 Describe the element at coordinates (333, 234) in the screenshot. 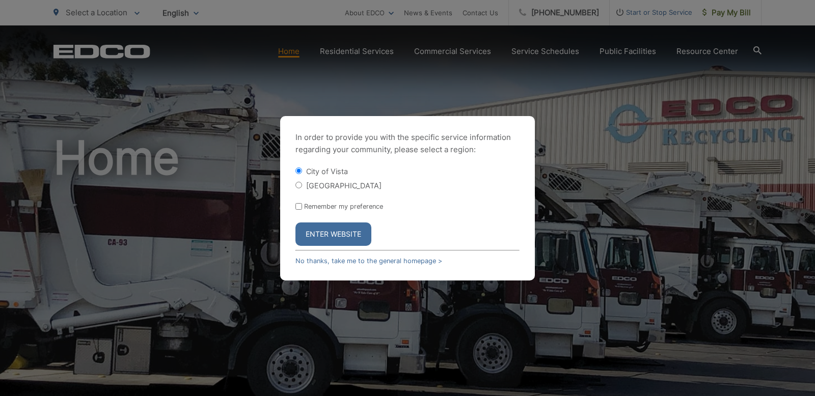

I see `button: Enter Website` at that location.